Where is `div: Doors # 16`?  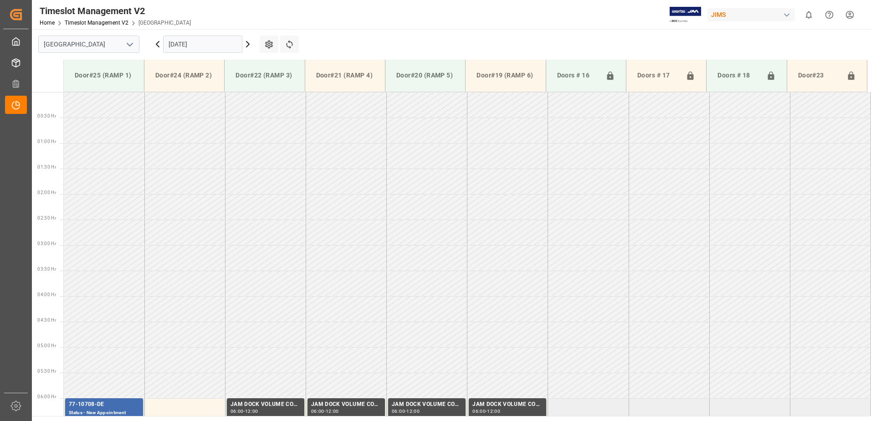
div: Doors # 16 is located at coordinates (578, 76).